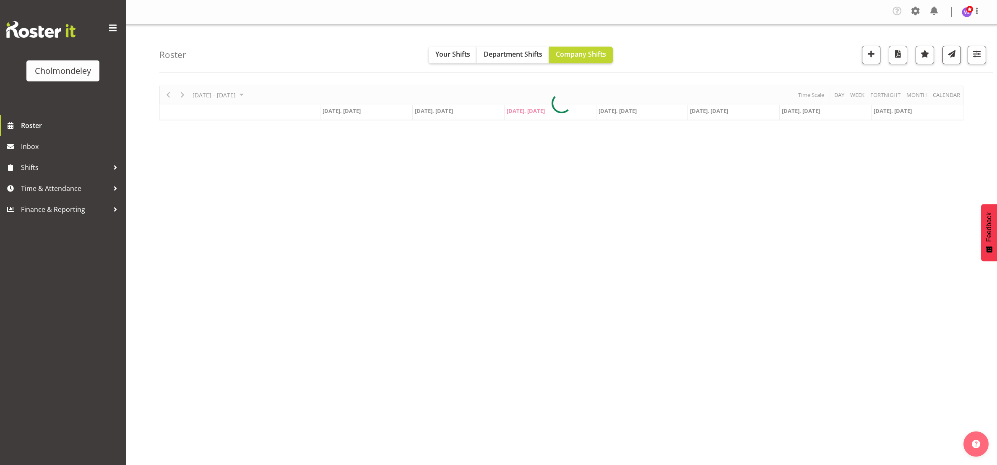  I want to click on span: Department Shifts, so click(513, 54).